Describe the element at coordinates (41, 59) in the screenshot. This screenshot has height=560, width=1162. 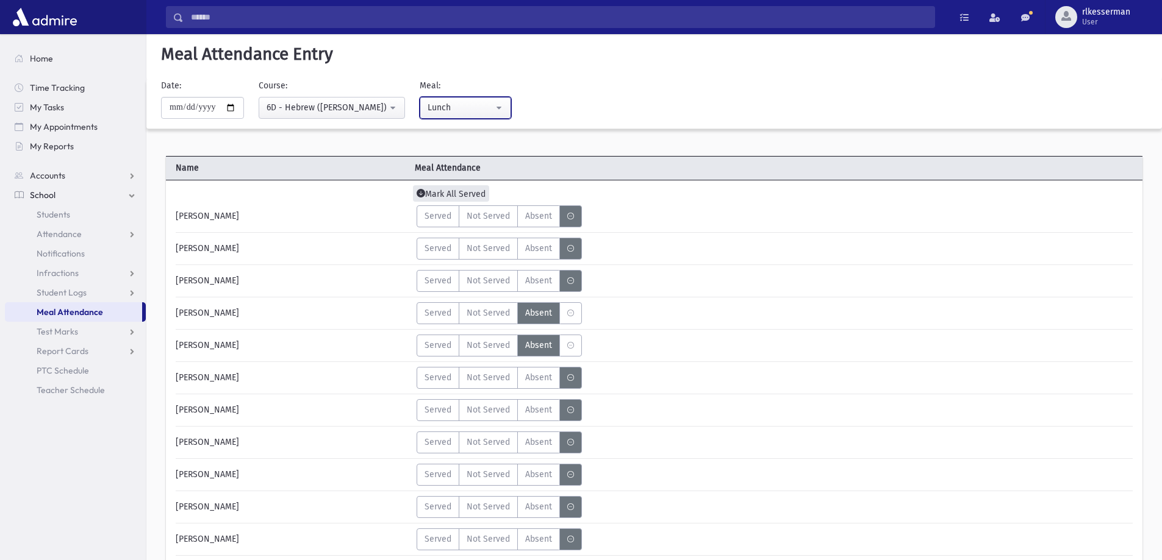
I see `span: Home` at that location.